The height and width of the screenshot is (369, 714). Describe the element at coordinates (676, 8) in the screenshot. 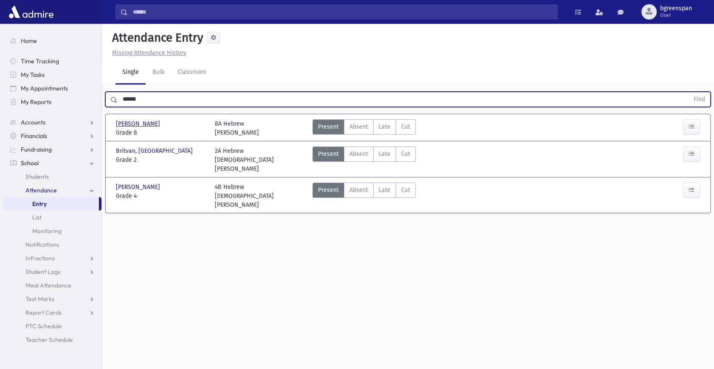

I see `span: bgreenspan` at that location.